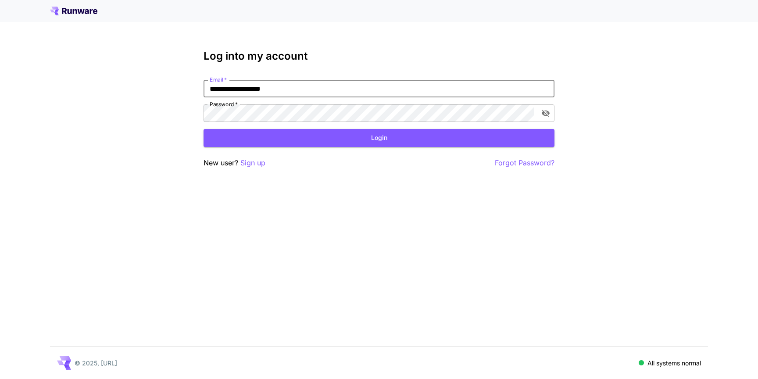 The width and height of the screenshot is (758, 379). Describe the element at coordinates (253, 163) in the screenshot. I see `button: Sign up` at that location.